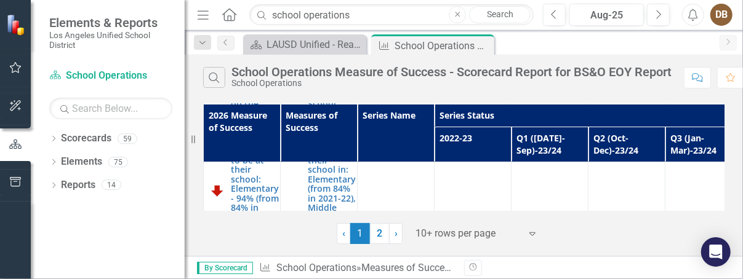 The height and width of the screenshot is (279, 743). Describe the element at coordinates (78, 185) in the screenshot. I see `a: Reports` at that location.